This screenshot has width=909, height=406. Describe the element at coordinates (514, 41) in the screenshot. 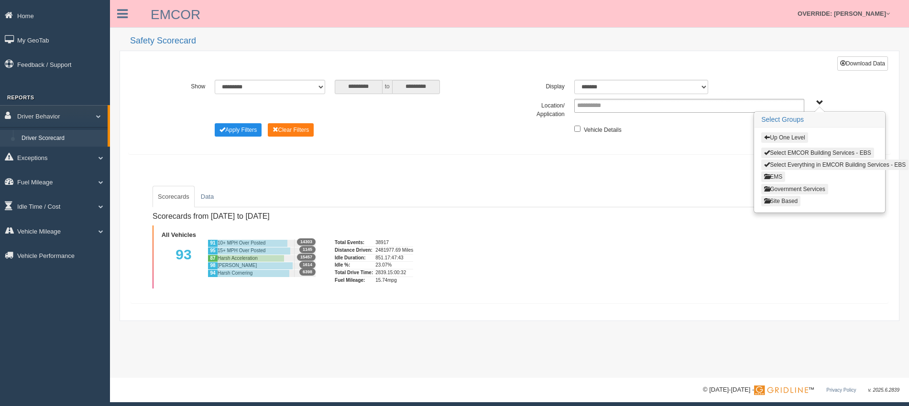

I see `h2: Safety Scorecard` at that location.